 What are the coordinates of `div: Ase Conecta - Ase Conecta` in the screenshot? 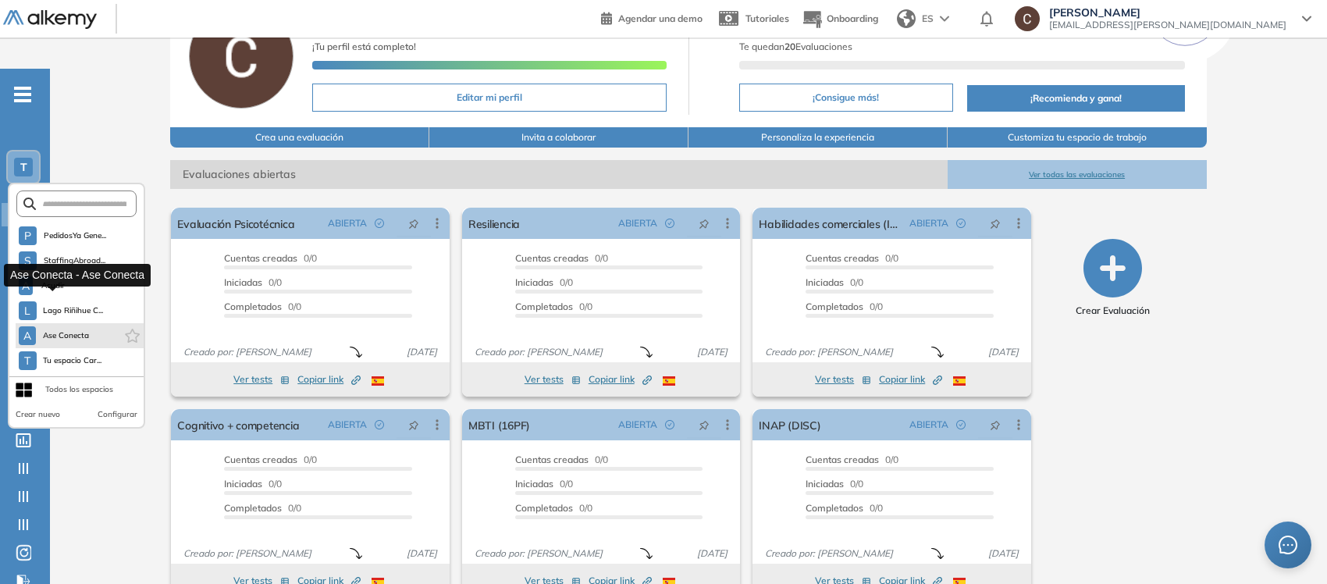 It's located at (77, 275).